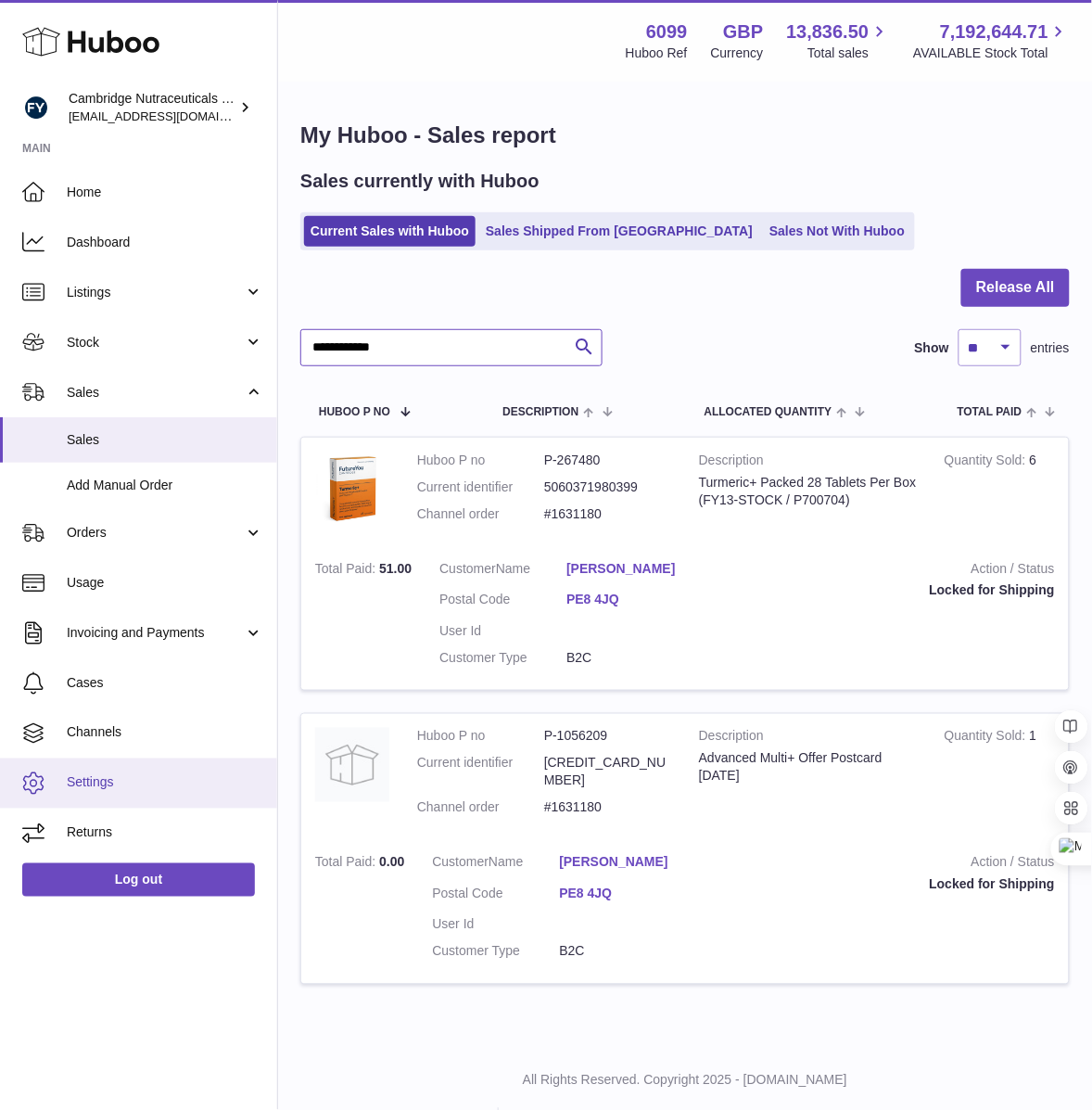  Describe the element at coordinates (999, 491) in the screenshot. I see `td: 6` at that location.